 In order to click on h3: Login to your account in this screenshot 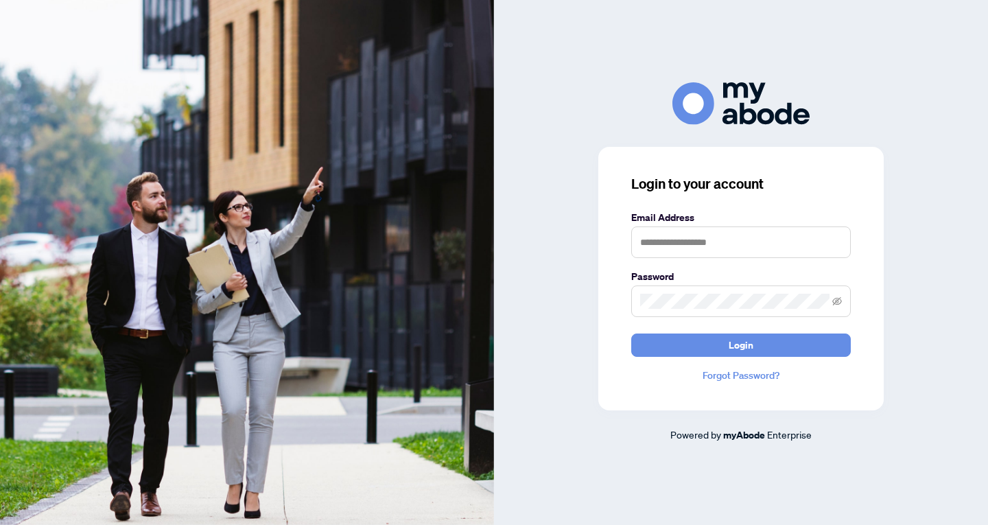, I will do `click(741, 184)`.